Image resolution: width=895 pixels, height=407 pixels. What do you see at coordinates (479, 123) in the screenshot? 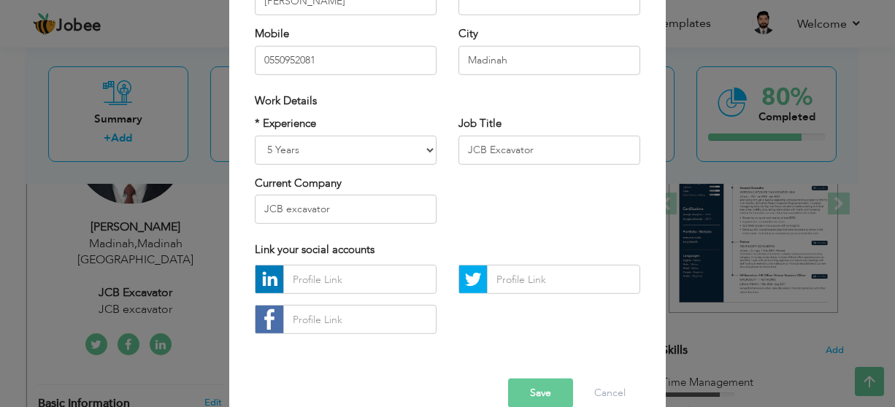
I see `label: Job Title` at bounding box center [479, 123].